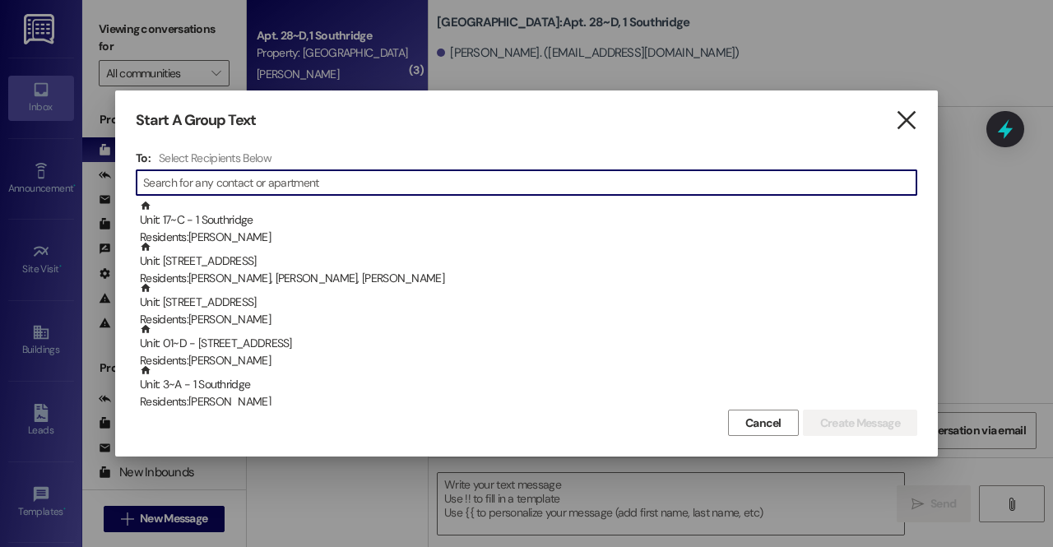 The height and width of the screenshot is (547, 1053). I want to click on h3: Start A Group Text, so click(196, 120).